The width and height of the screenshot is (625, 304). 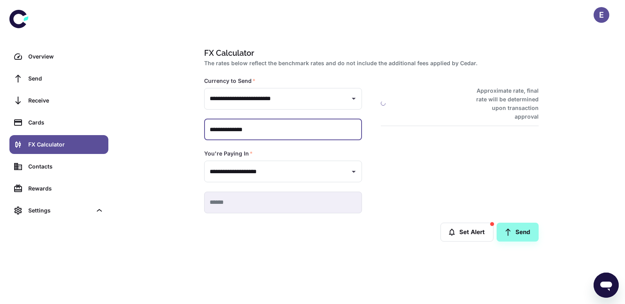 What do you see at coordinates (59, 101) in the screenshot?
I see `a: Receive` at bounding box center [59, 101].